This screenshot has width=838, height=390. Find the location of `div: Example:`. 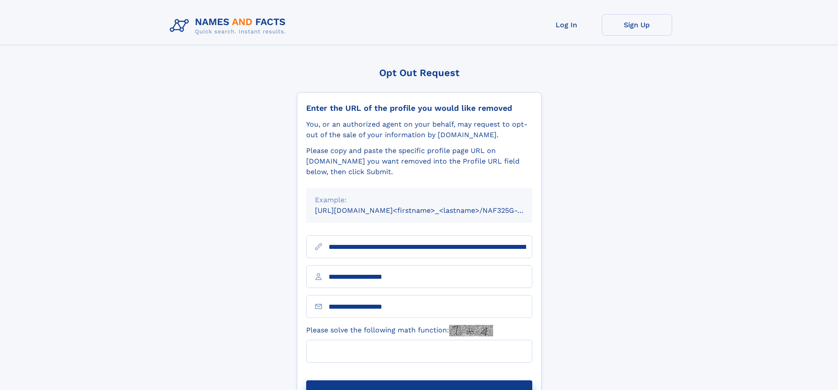

div: Example: is located at coordinates (419, 200).